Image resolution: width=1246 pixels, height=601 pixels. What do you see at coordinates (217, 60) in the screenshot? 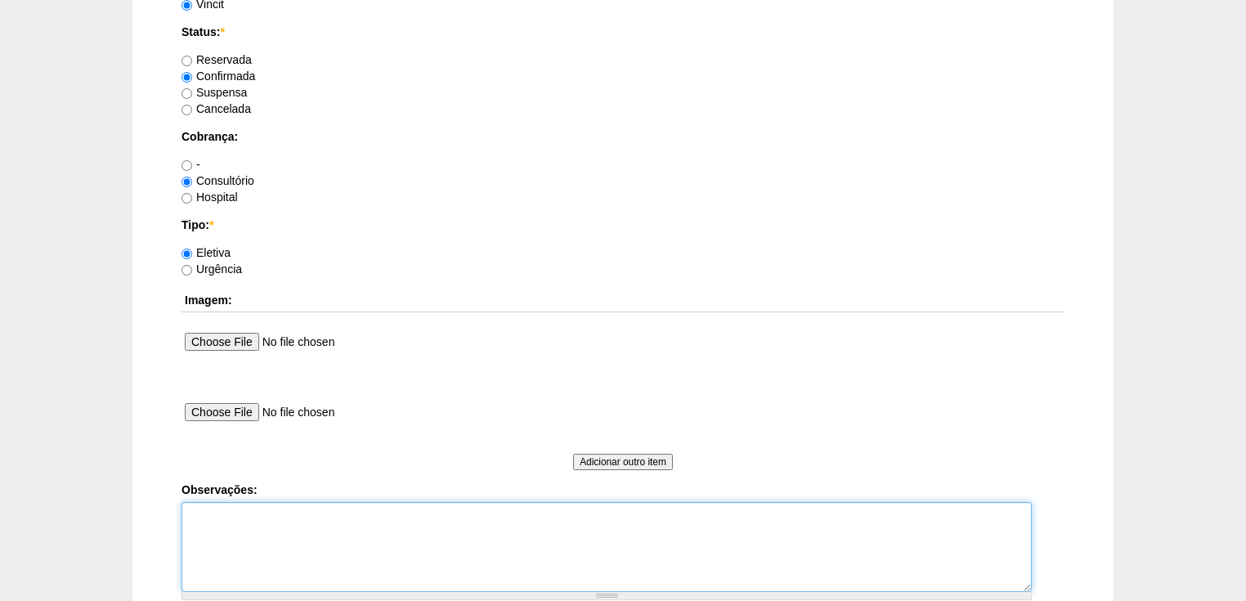
I see `label: Reservada` at bounding box center [217, 60].